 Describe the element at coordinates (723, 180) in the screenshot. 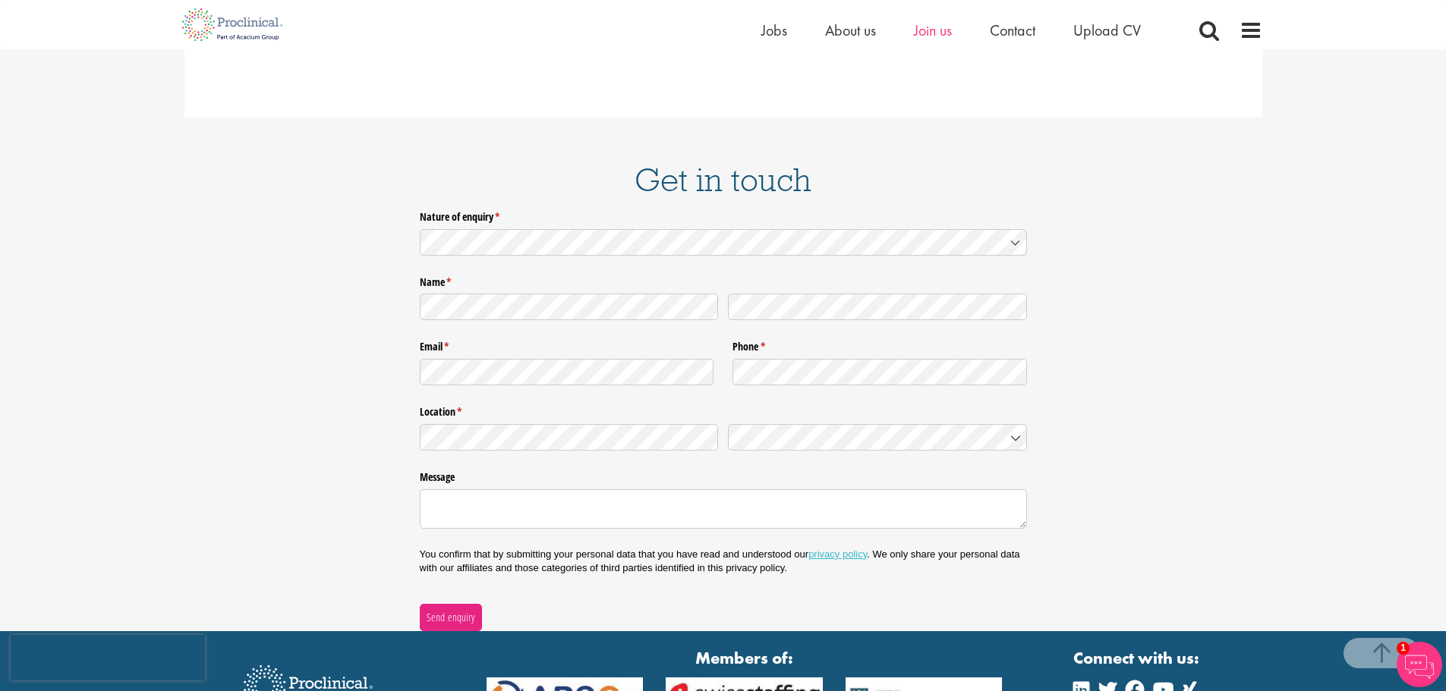

I see `h1: Get in touch` at that location.